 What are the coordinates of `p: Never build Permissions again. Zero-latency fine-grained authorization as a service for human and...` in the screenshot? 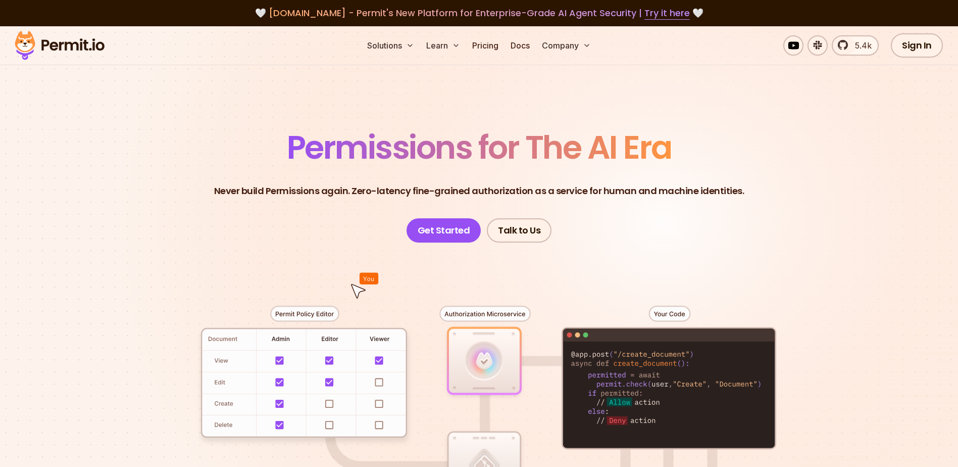 It's located at (479, 191).